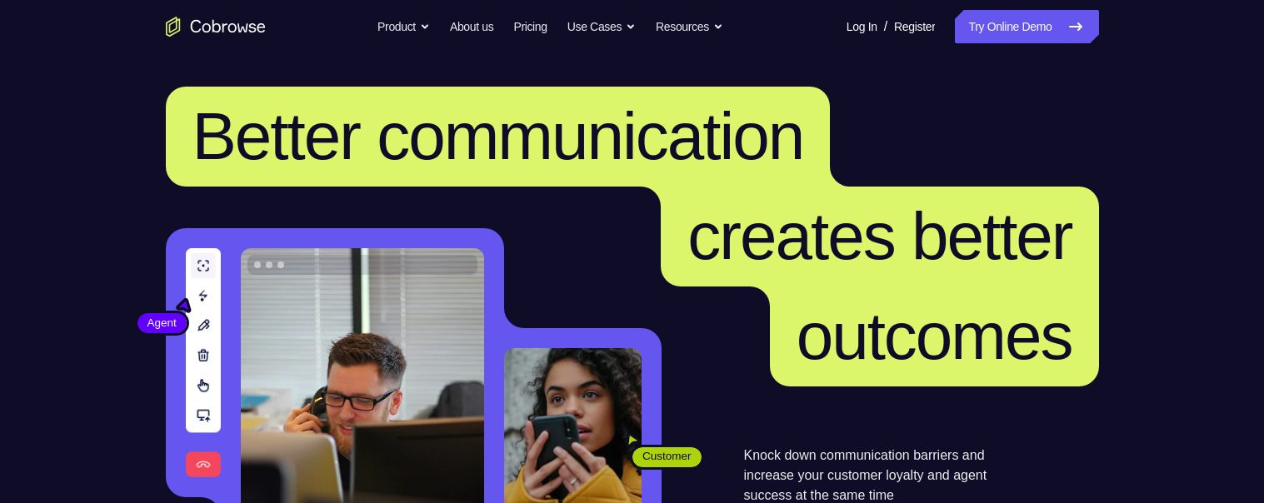  Describe the element at coordinates (403, 27) in the screenshot. I see `button: Product` at that location.